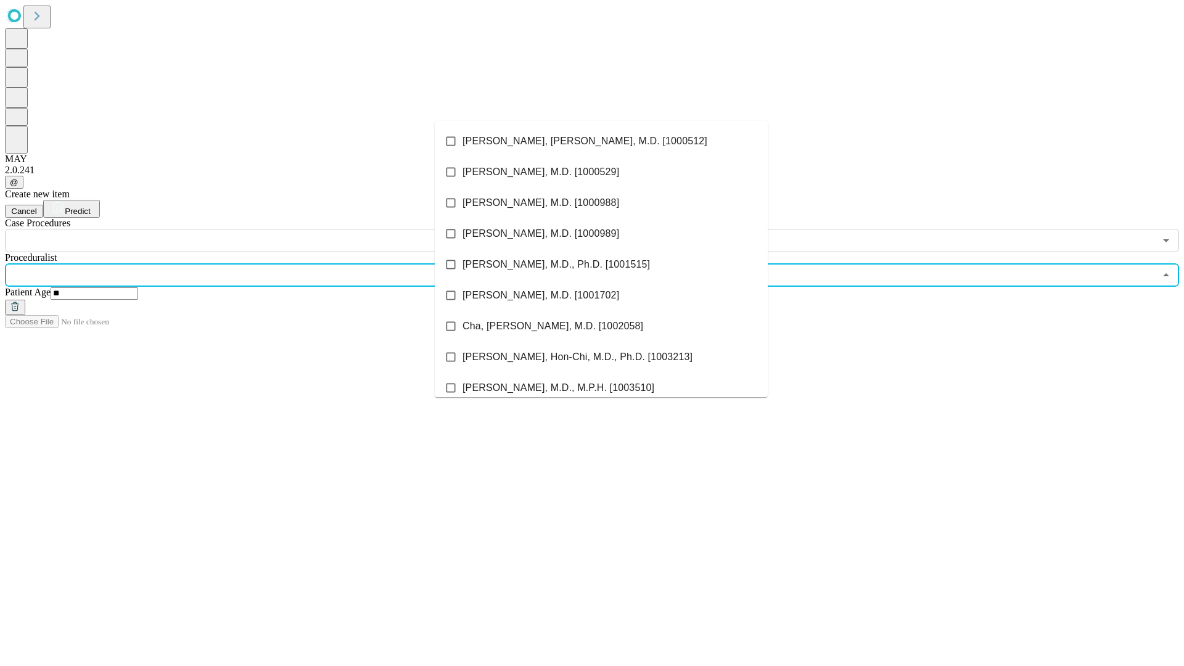  What do you see at coordinates (28, 292) in the screenshot?
I see `span: Patient Age` at bounding box center [28, 292].